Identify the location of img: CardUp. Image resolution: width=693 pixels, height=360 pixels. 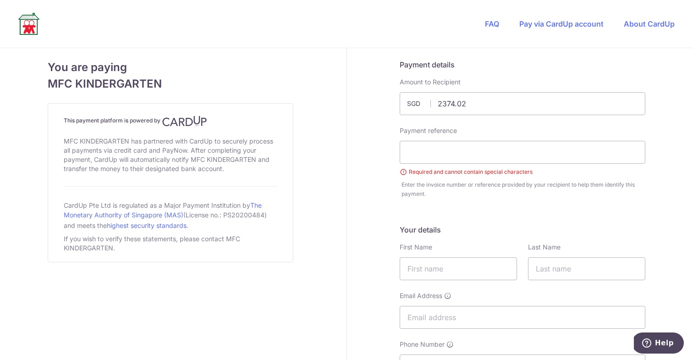
(185, 121).